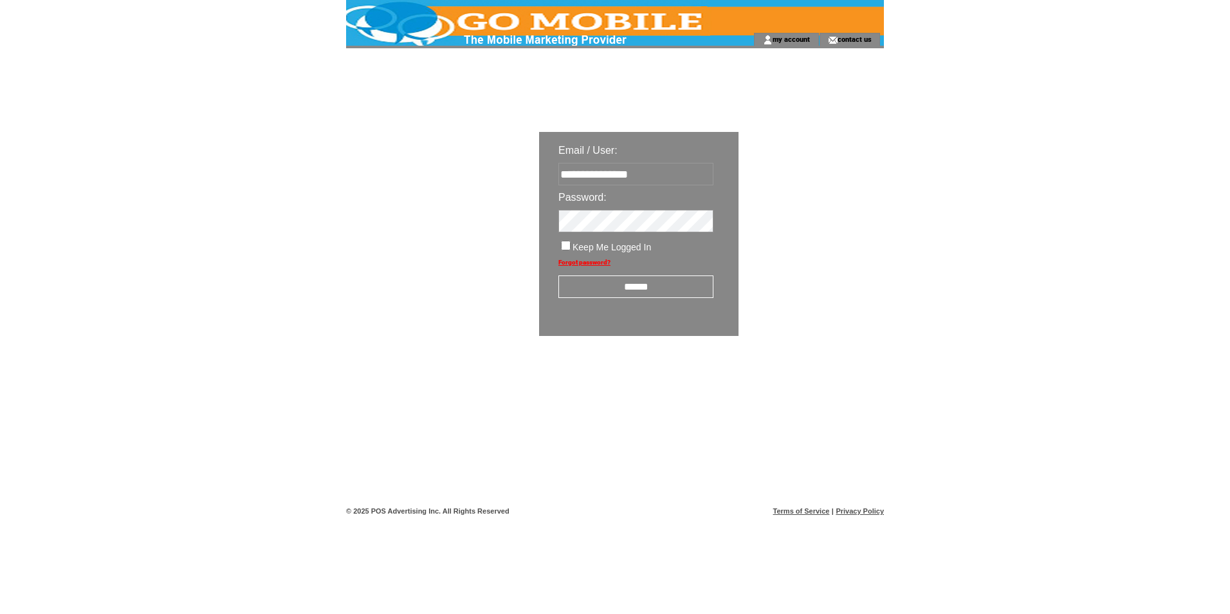  I want to click on a: Privacy Policy, so click(860, 511).